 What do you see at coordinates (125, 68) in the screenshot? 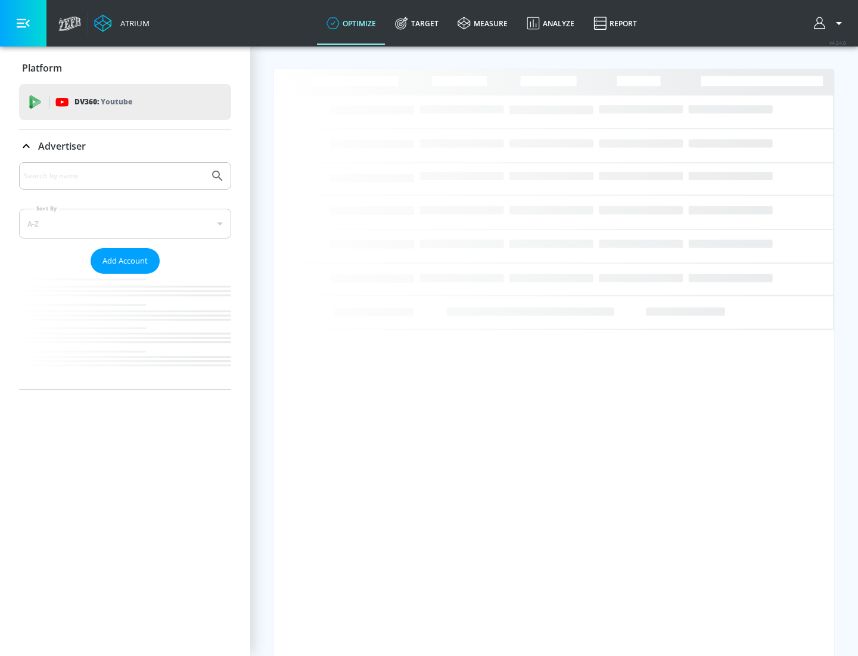
I see `div: Platform` at bounding box center [125, 68].